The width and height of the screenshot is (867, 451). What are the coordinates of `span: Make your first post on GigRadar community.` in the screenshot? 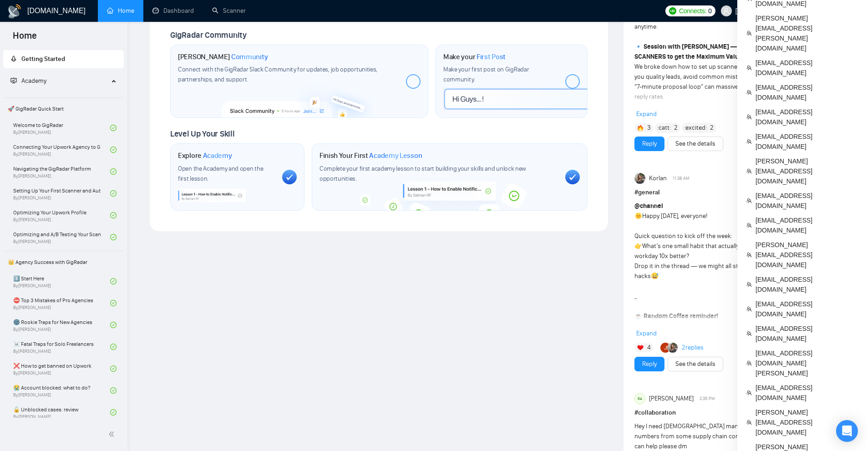 It's located at (486, 74).